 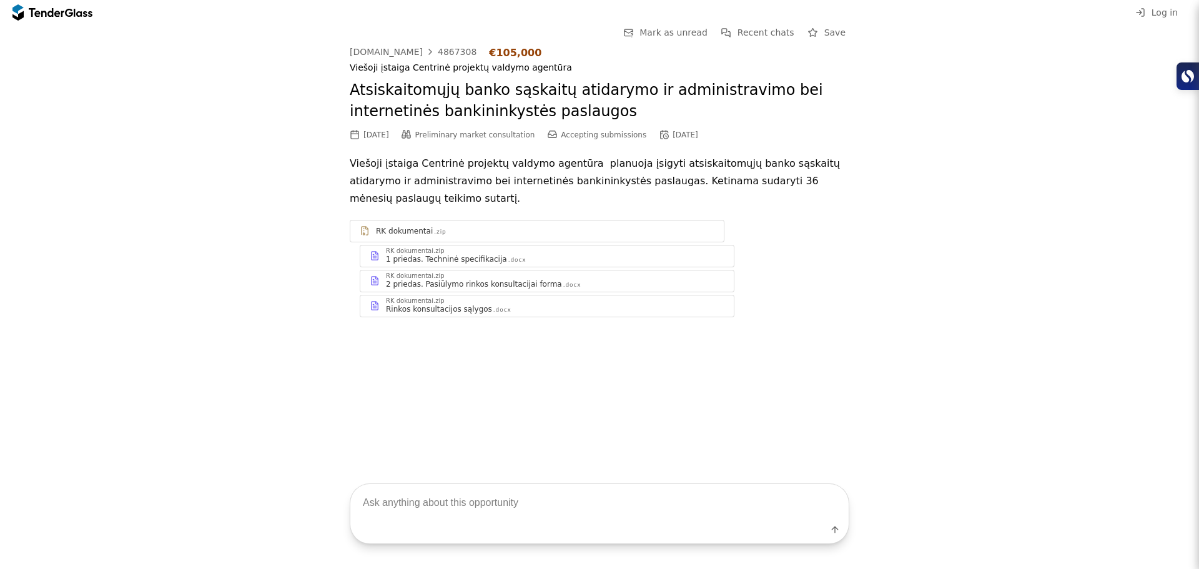 What do you see at coordinates (547, 281) in the screenshot?
I see `a: RK dokumentai.zip2 priedas. Pasiūlymo rinkos konsultacijai forma.docx` at bounding box center [547, 281].